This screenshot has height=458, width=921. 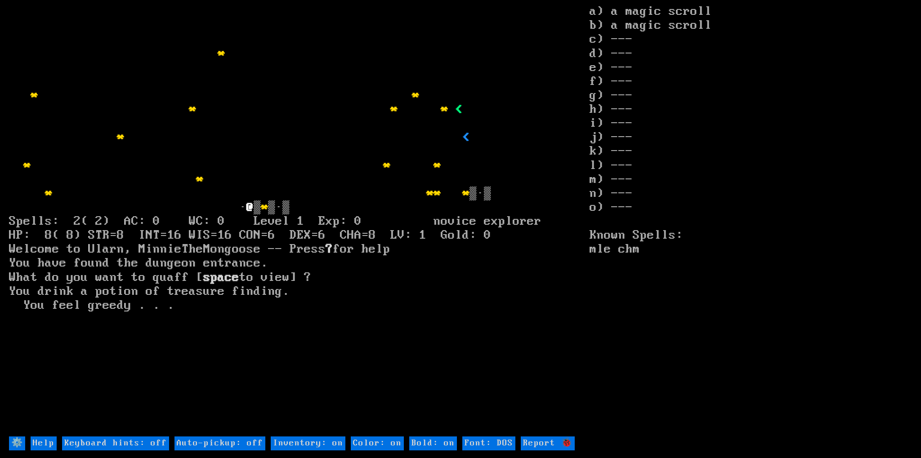 What do you see at coordinates (221, 277) in the screenshot?
I see `b: space` at bounding box center [221, 277].